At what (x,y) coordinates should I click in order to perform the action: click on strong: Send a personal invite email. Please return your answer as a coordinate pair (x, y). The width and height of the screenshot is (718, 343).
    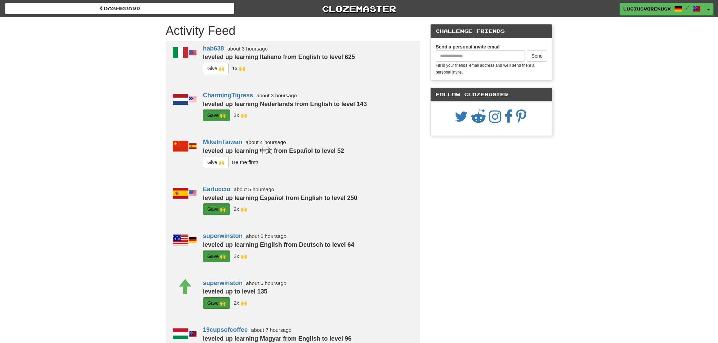
    Looking at the image, I should click on (467, 47).